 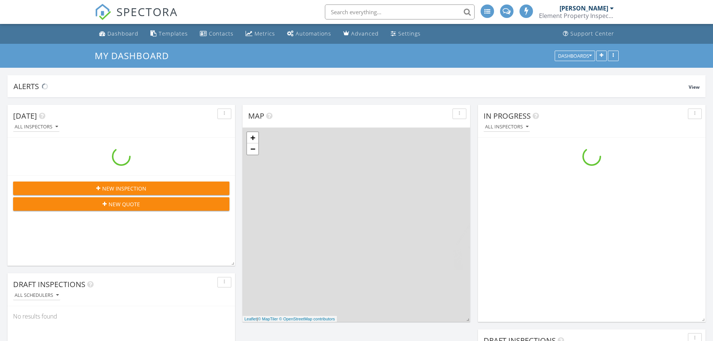 I want to click on a: Settings, so click(x=405, y=34).